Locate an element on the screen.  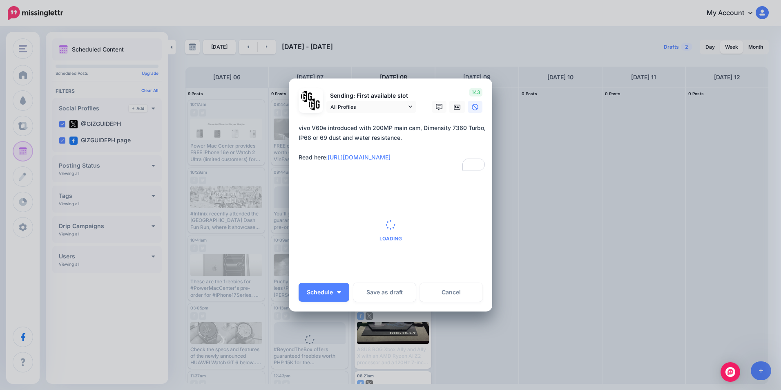
span: Schedule is located at coordinates (320, 292).